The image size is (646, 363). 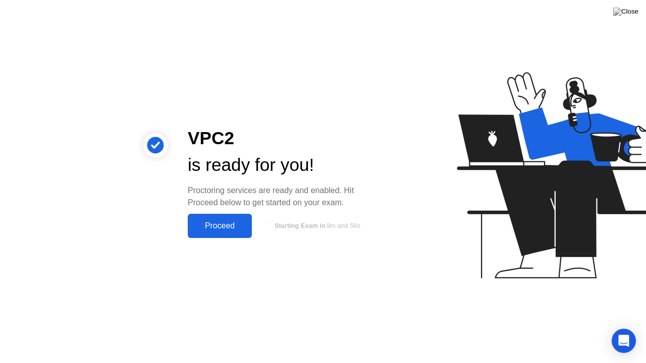 I want to click on div: Proceed, so click(x=220, y=226).